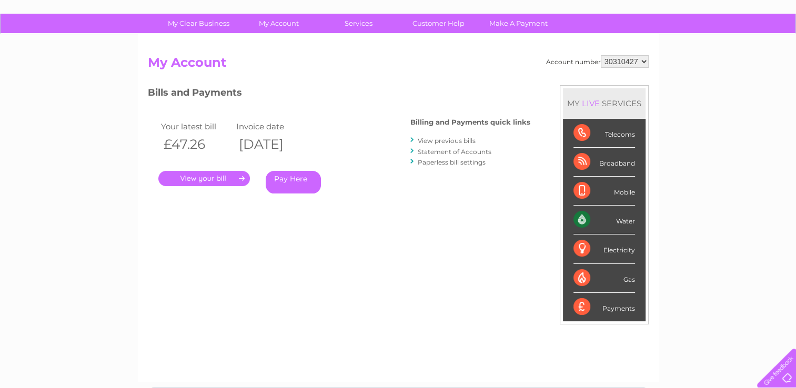 This screenshot has width=796, height=388. What do you see at coordinates (604, 191) in the screenshot?
I see `div: Mobile` at bounding box center [604, 191].